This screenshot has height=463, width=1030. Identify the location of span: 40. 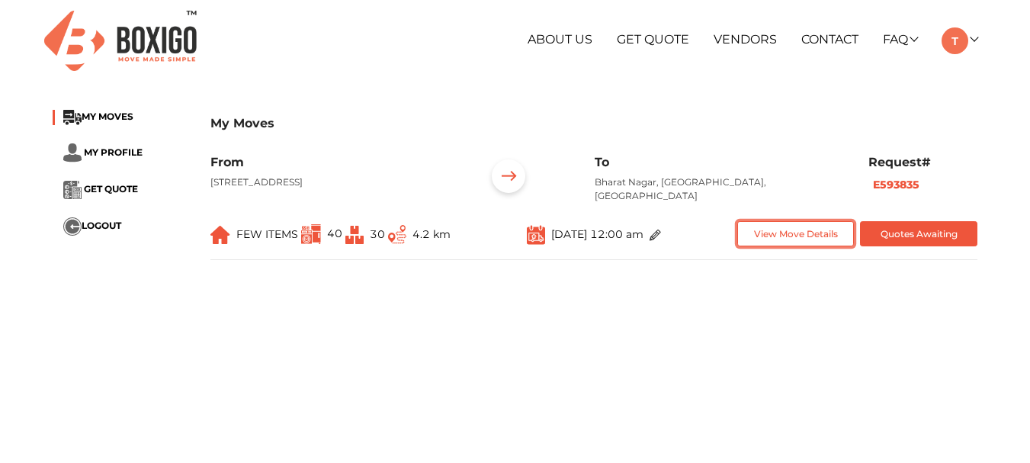
(335, 234).